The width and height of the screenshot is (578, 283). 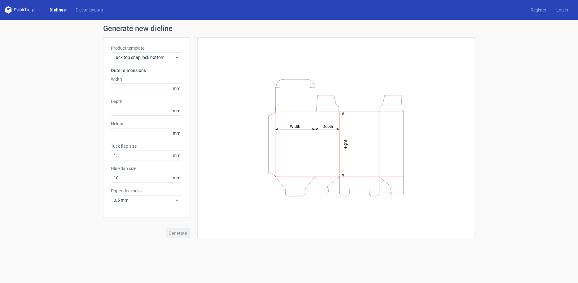 What do you see at coordinates (147, 79) in the screenshot?
I see `label: Width` at bounding box center [147, 79].